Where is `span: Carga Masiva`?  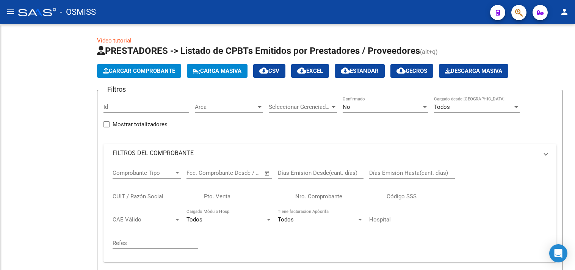 span: Carga Masiva is located at coordinates (217, 71).